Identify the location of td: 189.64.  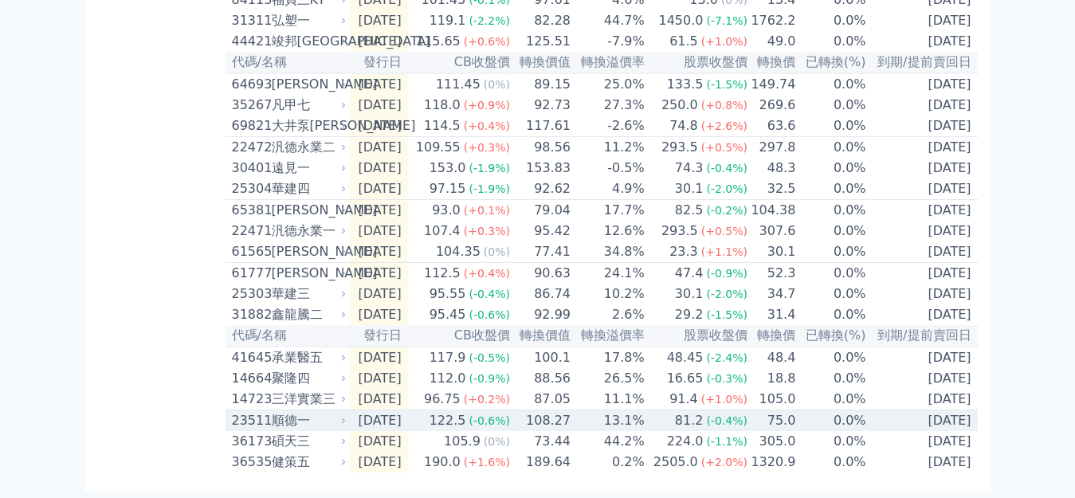
(541, 462).